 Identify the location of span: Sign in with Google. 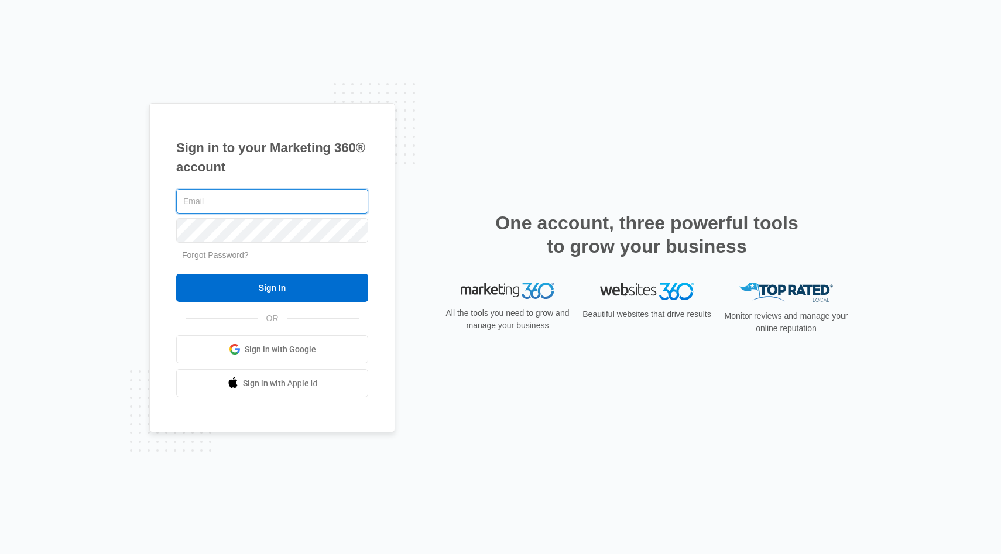
(280, 349).